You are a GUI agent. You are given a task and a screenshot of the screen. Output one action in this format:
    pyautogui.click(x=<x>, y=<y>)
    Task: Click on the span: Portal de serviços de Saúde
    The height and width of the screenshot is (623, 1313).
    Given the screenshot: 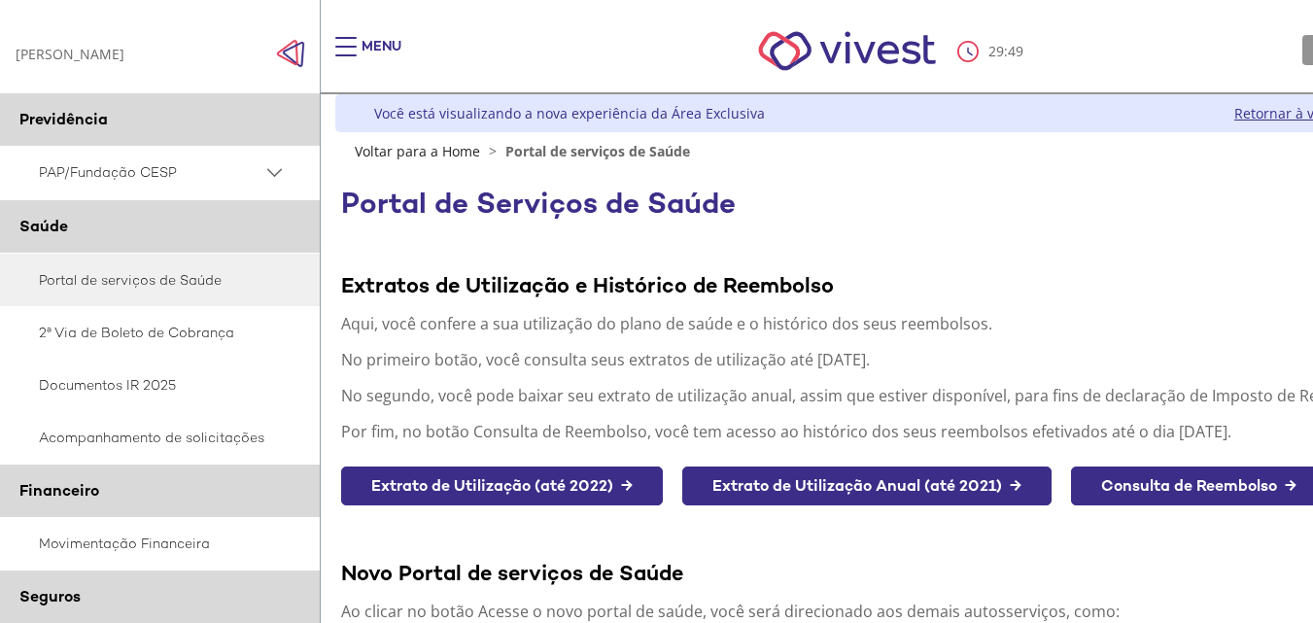 What is the action you would take?
    pyautogui.click(x=598, y=151)
    